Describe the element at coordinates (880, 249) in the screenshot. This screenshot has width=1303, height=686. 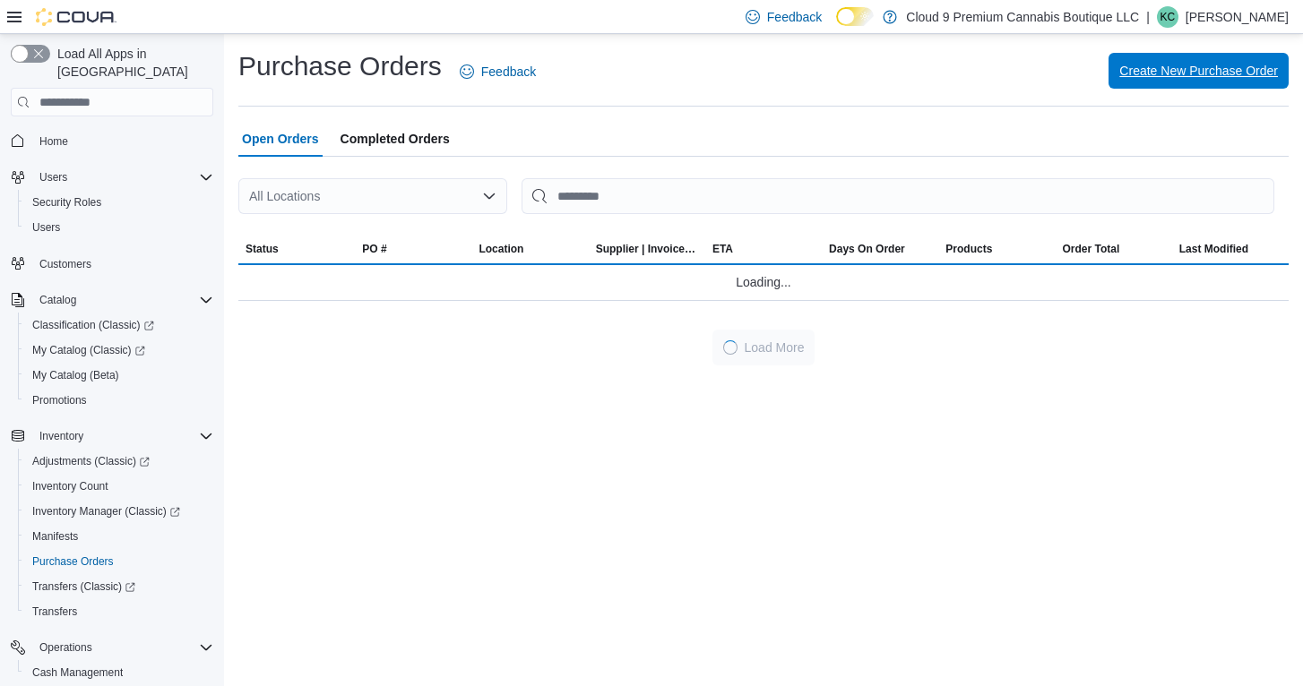
I see `button: Days On Order` at that location.